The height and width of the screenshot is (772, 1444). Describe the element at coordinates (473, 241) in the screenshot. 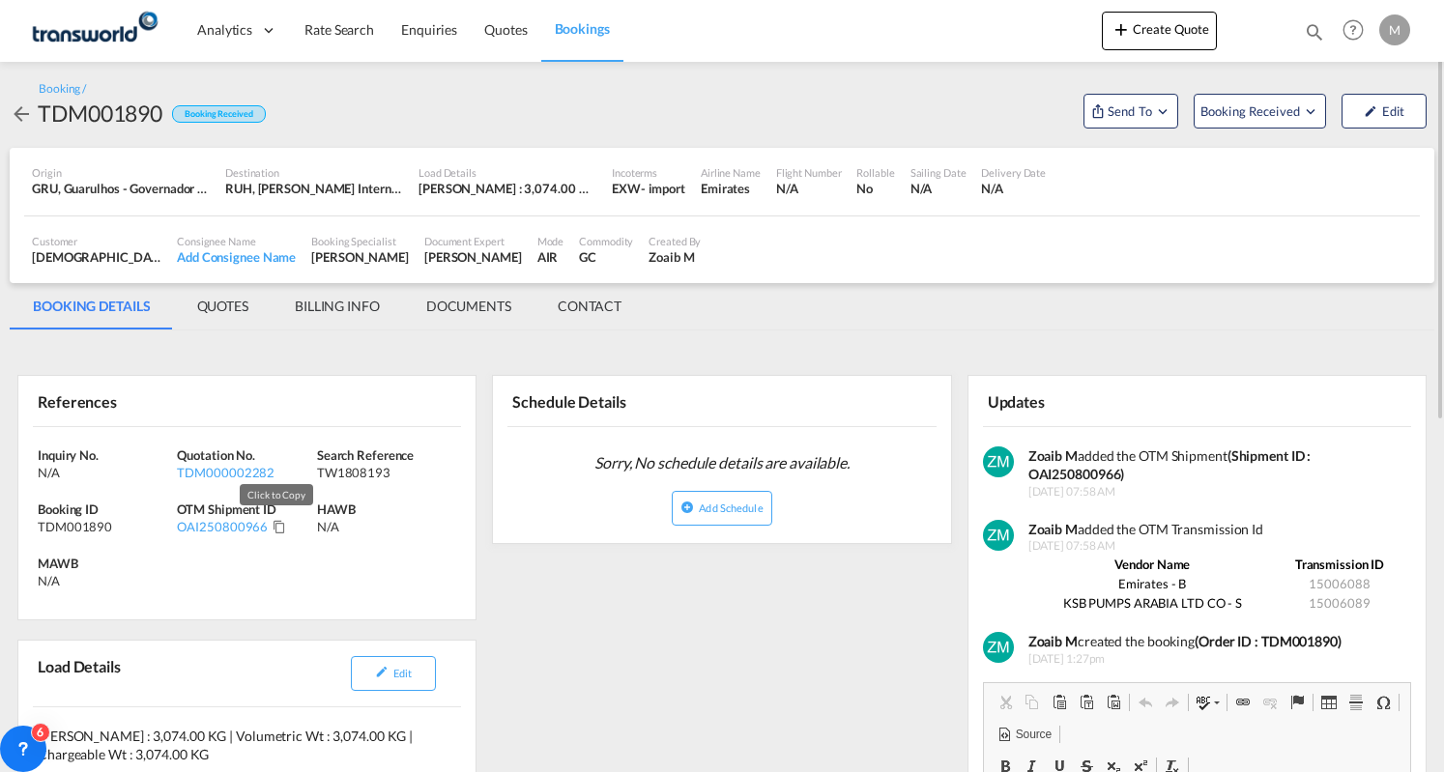

I see `div: Document Expert` at that location.